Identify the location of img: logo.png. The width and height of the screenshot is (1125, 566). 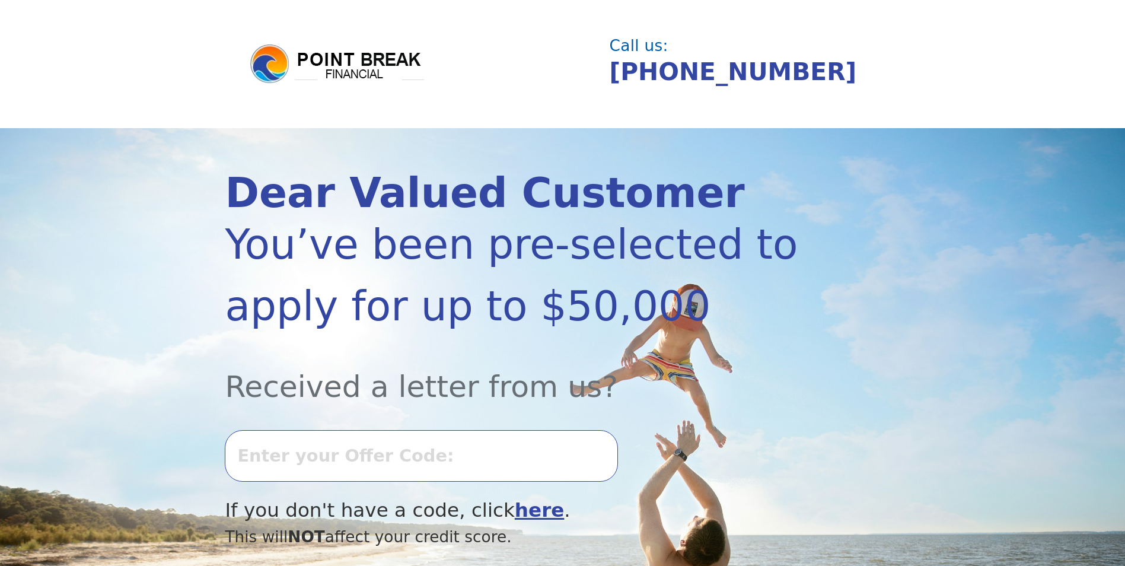
(337, 64).